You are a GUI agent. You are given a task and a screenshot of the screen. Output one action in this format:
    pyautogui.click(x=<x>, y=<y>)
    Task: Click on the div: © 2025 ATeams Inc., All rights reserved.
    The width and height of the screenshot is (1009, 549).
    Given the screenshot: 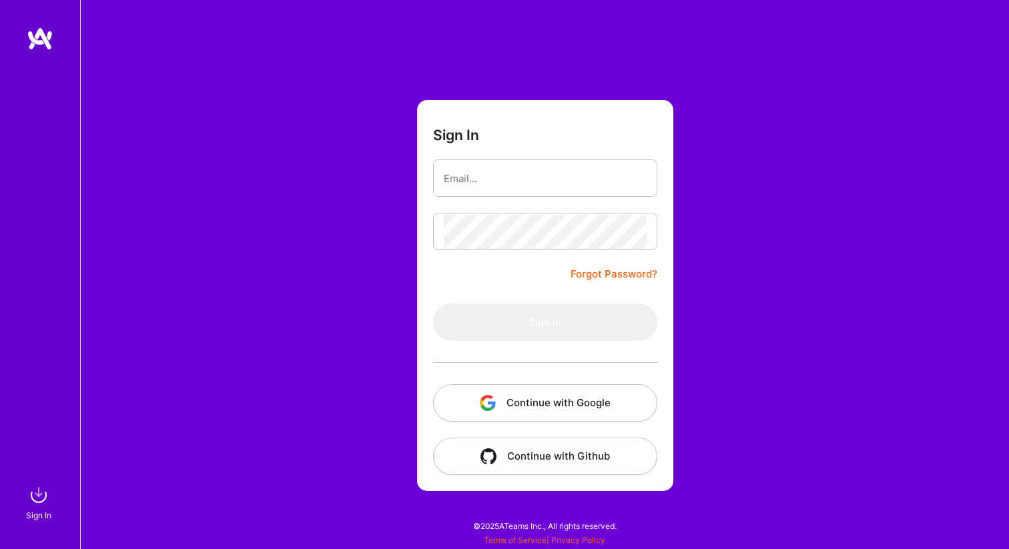 What is the action you would take?
    pyautogui.click(x=544, y=526)
    